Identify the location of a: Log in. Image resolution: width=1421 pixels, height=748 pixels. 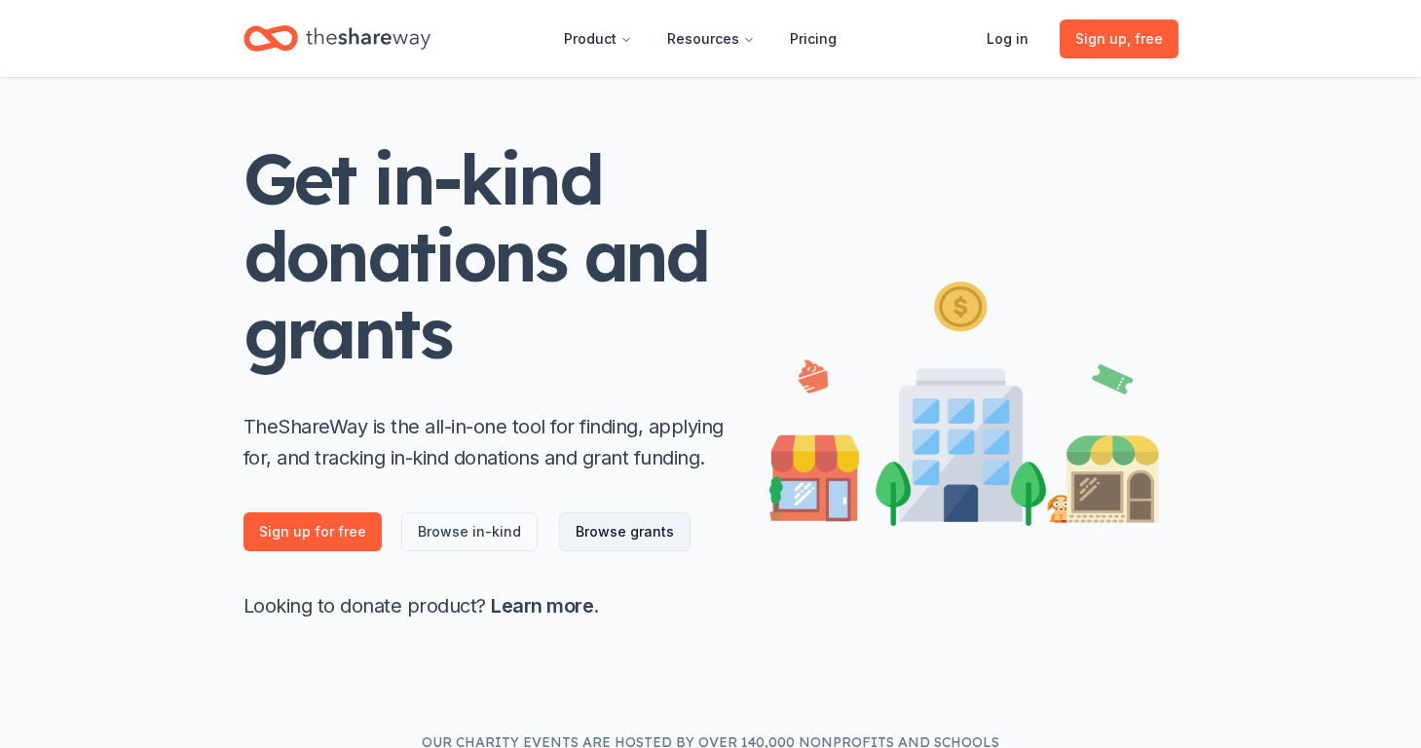
(1007, 39).